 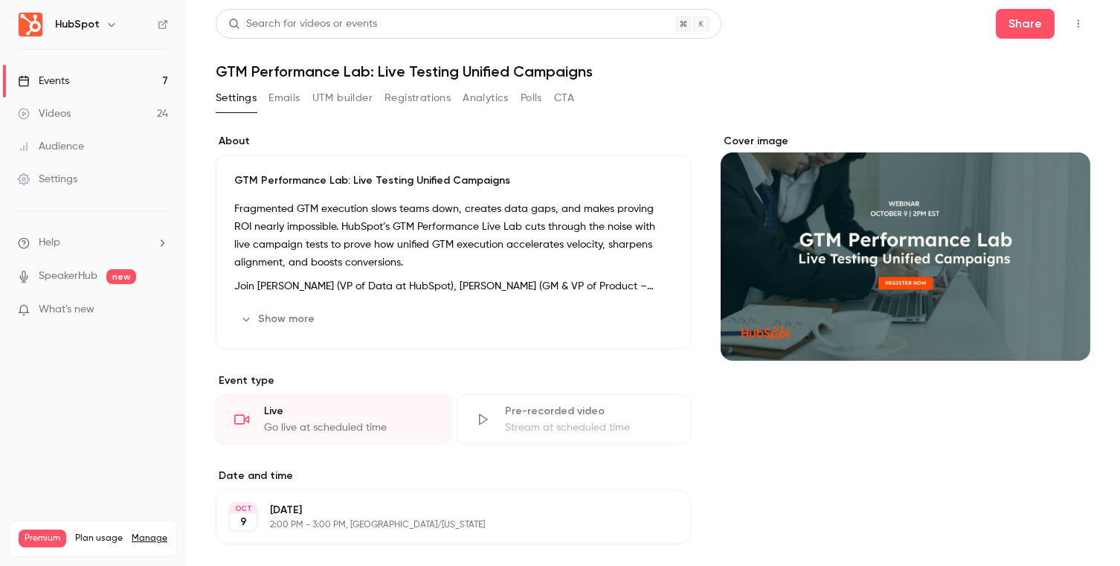 I want to click on label: About, so click(x=453, y=141).